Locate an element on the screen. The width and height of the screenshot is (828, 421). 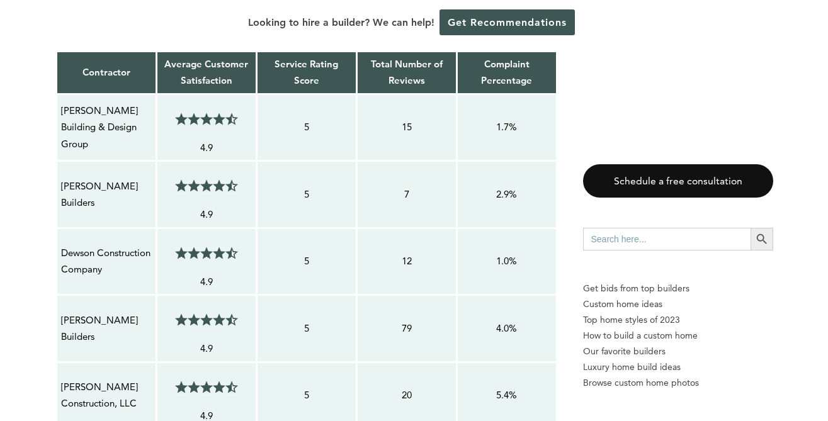
a: Our favorite builders is located at coordinates (678, 351).